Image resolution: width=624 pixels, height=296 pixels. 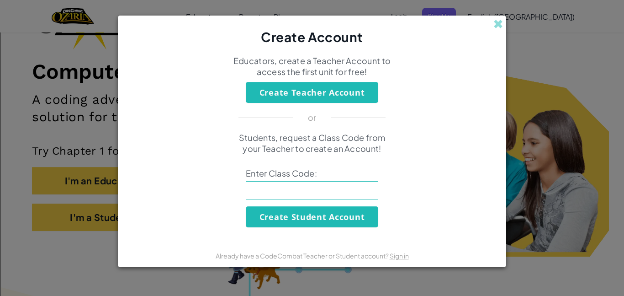 What do you see at coordinates (312, 117) in the screenshot?
I see `p: or` at bounding box center [312, 117].